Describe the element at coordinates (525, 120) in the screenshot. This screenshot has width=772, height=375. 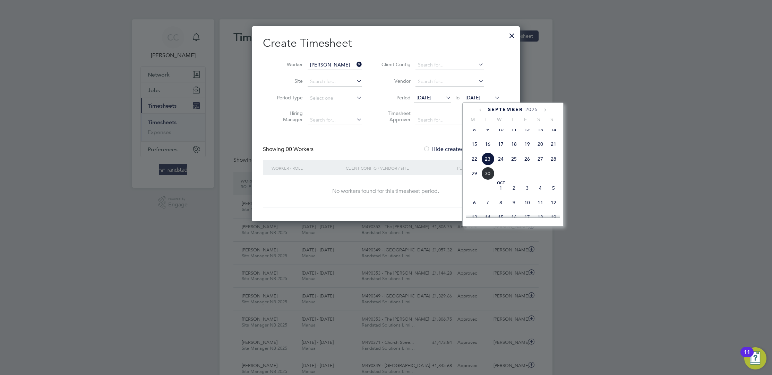
I see `span: F` at that location.